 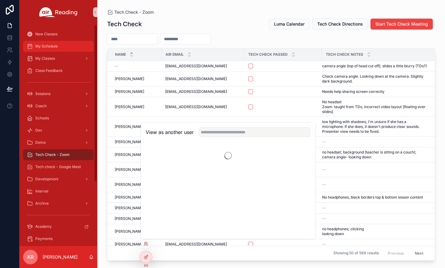 I want to click on span: Schools, so click(x=42, y=118).